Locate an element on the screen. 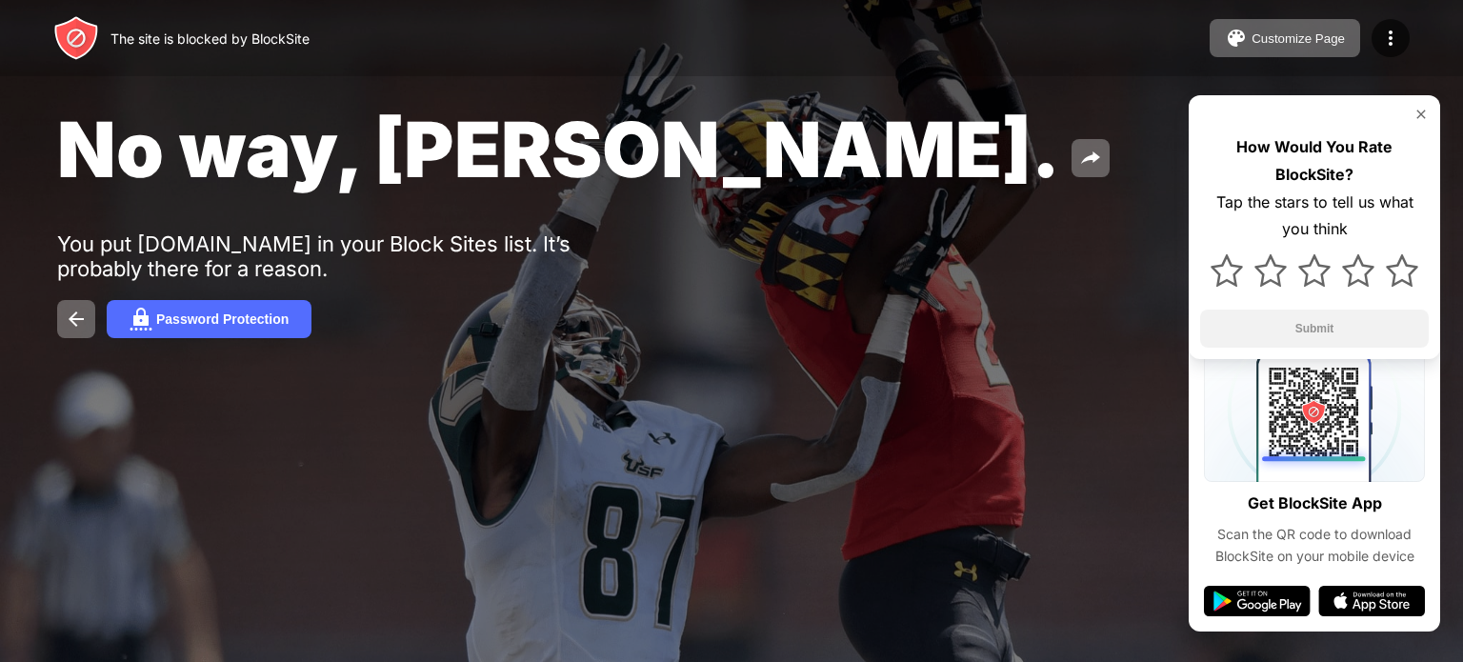 This screenshot has height=662, width=1463. button: Customize Page is located at coordinates (1285, 38).